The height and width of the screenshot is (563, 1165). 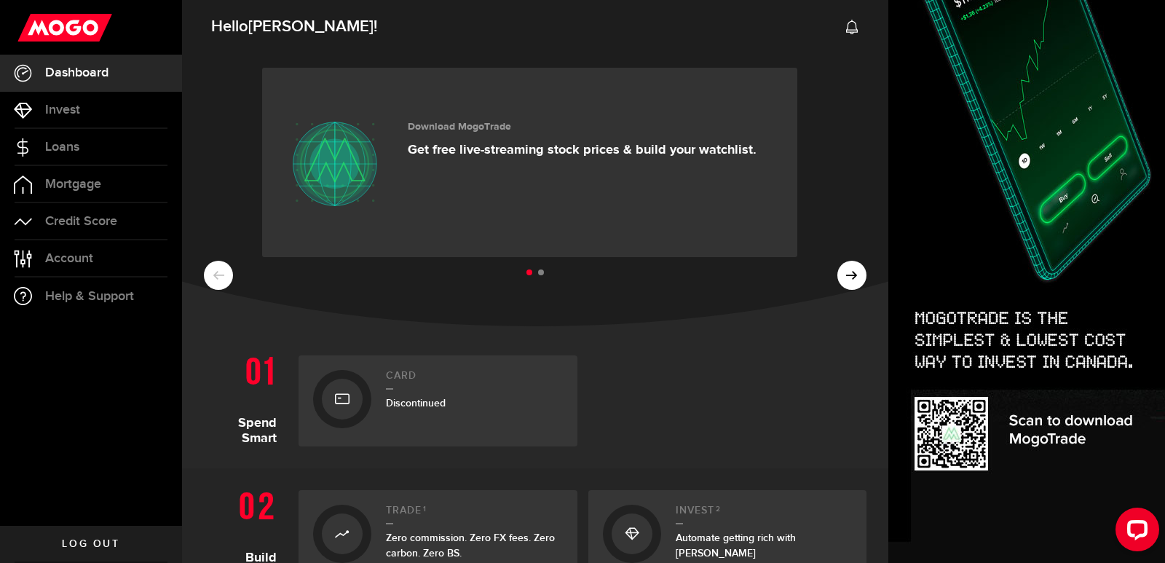 I want to click on h1: Spend Smart, so click(x=245, y=397).